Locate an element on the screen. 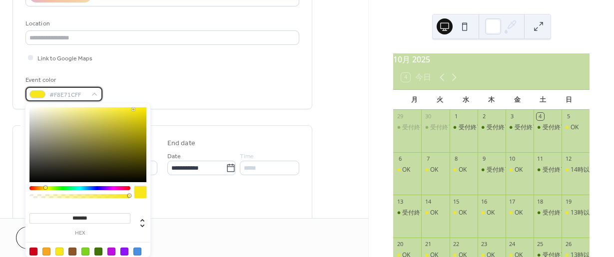 The width and height of the screenshot is (614, 257). div: End date is located at coordinates (181, 143).